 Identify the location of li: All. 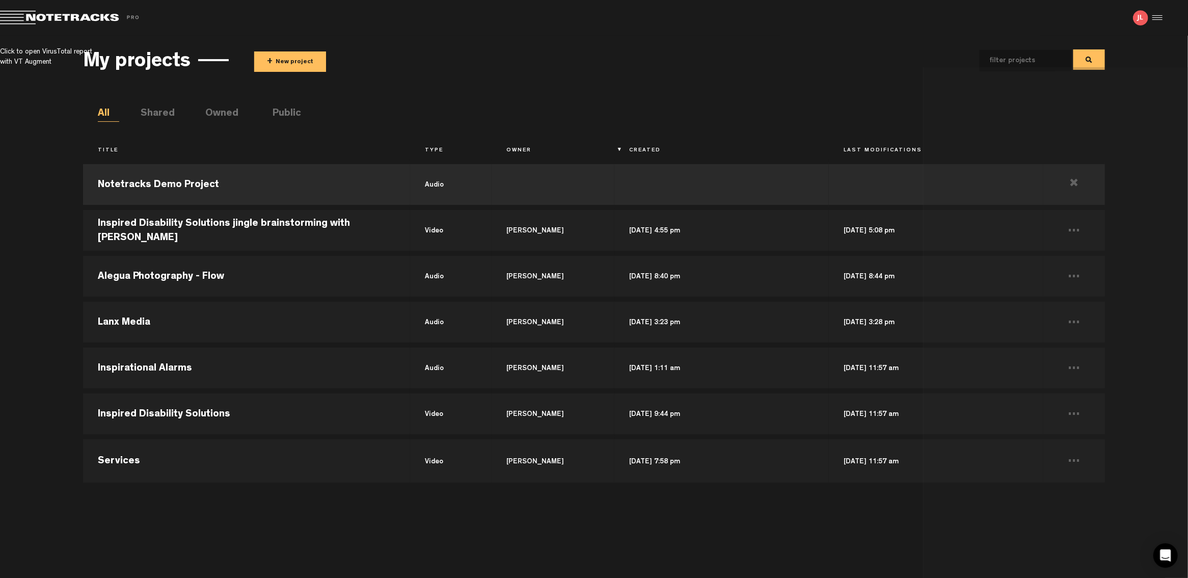
(109, 114).